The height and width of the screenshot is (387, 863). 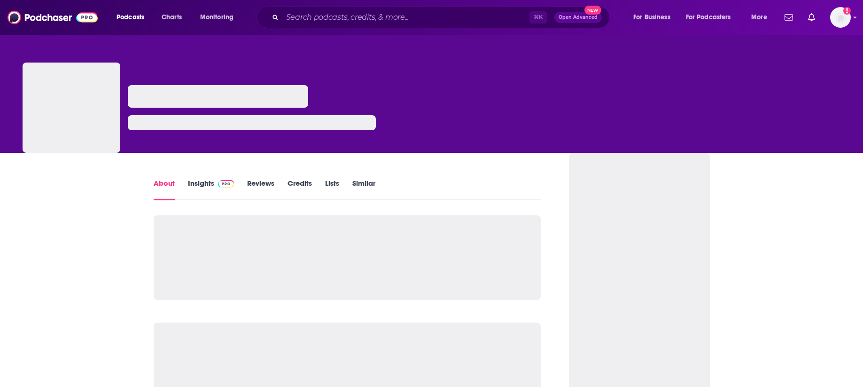 What do you see at coordinates (53, 17) in the screenshot?
I see `a: Podchaser - Follow, Share and Rate Podcasts` at bounding box center [53, 17].